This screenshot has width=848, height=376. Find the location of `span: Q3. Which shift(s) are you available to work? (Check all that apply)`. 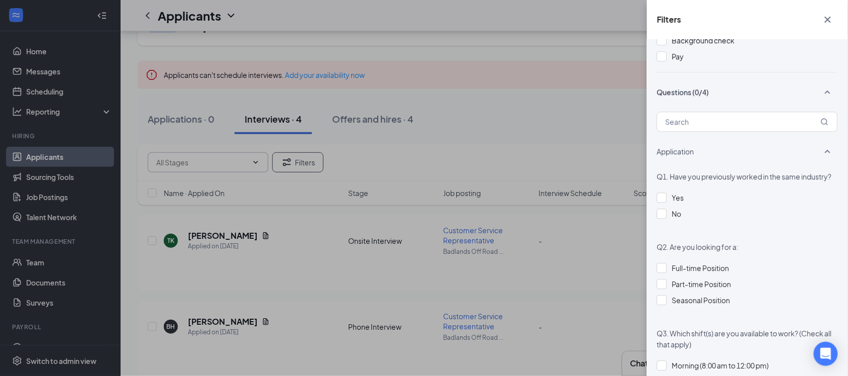

span: Q3. Which shift(s) are you available to work? (Check all that apply) is located at coordinates (744, 339).